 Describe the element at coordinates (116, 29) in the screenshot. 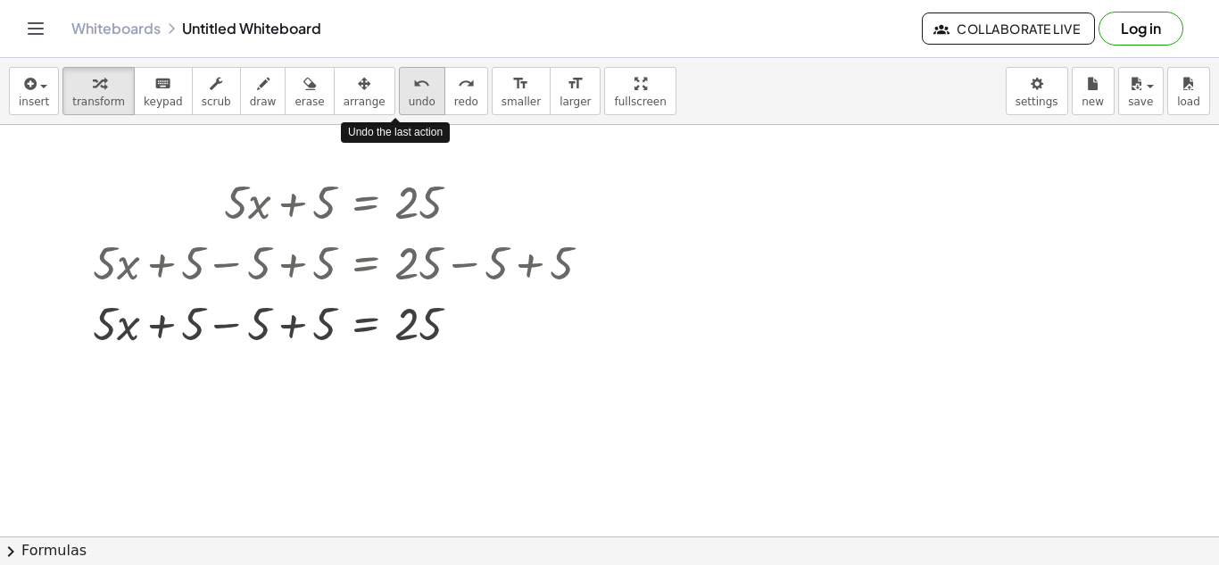

I see `a: Whiteboards` at that location.